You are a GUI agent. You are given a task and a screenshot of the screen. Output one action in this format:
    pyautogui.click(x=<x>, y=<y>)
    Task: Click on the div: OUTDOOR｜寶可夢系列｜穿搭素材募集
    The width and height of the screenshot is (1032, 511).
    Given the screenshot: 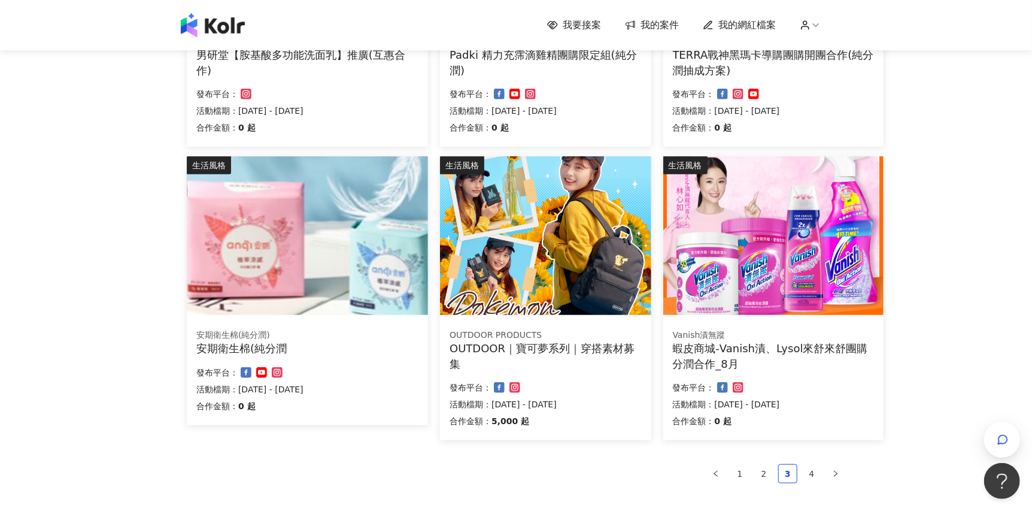 What is the action you would take?
    pyautogui.click(x=545, y=356)
    